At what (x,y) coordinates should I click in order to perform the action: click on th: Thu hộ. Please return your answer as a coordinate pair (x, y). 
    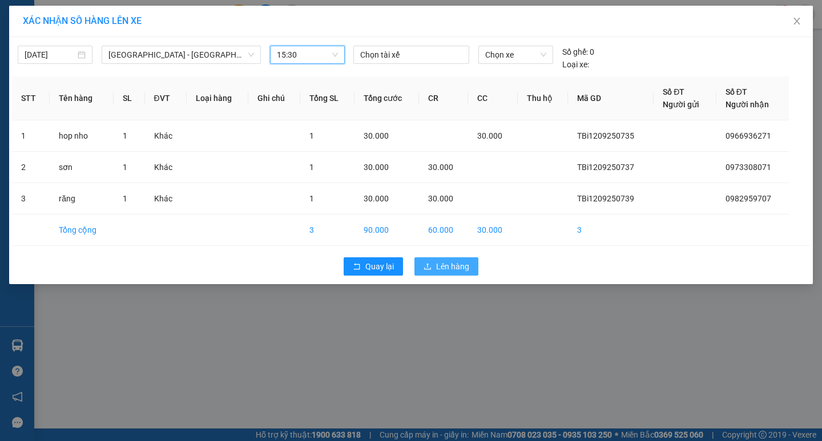
    Looking at the image, I should click on (543, 98).